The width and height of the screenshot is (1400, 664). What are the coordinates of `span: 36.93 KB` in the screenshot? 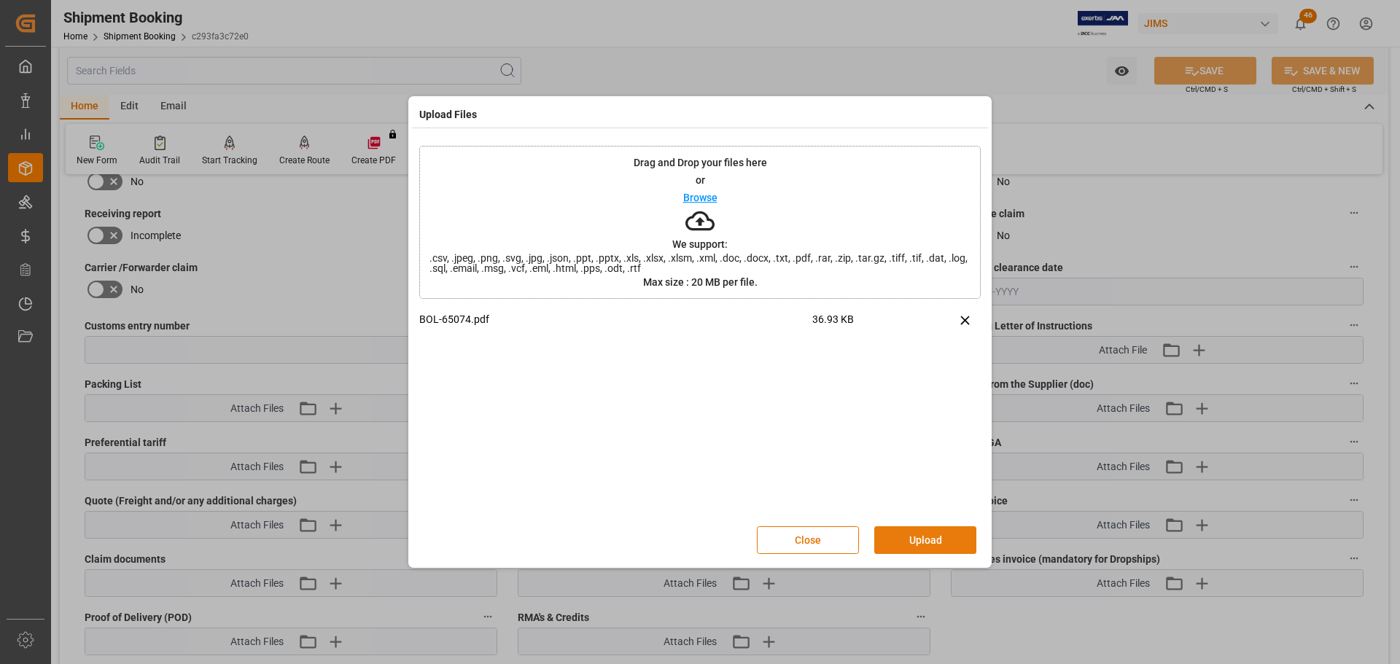 It's located at (862, 325).